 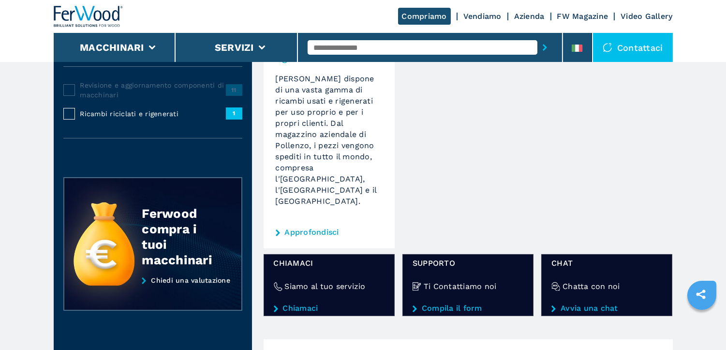 What do you see at coordinates (234, 47) in the screenshot?
I see `button: Servizi` at bounding box center [234, 47].